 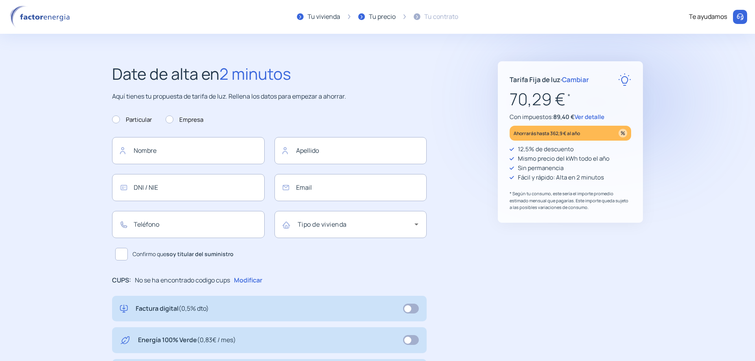 What do you see at coordinates (255, 73) in the screenshot?
I see `span: 2 minutos` at bounding box center [255, 73].